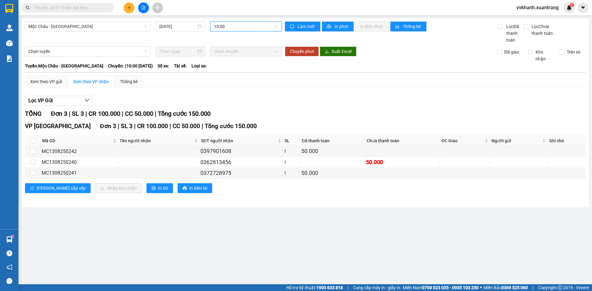  Describe the element at coordinates (26, 22) in the screenshot. I see `em: Logistics` at that location.